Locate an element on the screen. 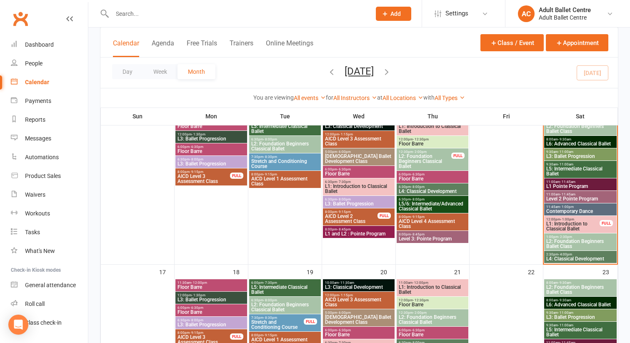 The width and height of the screenshot is (630, 343). span: 8:00am is located at coordinates (580, 139).